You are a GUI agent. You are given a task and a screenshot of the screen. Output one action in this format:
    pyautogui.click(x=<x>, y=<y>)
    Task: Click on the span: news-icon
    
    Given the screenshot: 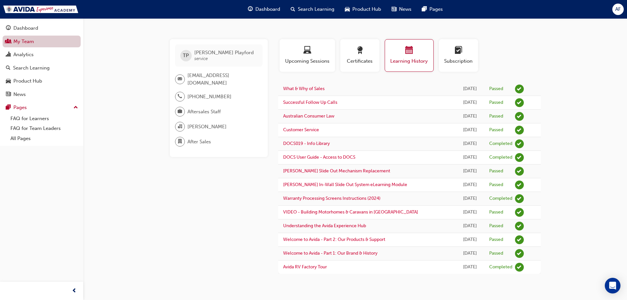 What is the action you would take?
    pyautogui.click(x=8, y=95)
    